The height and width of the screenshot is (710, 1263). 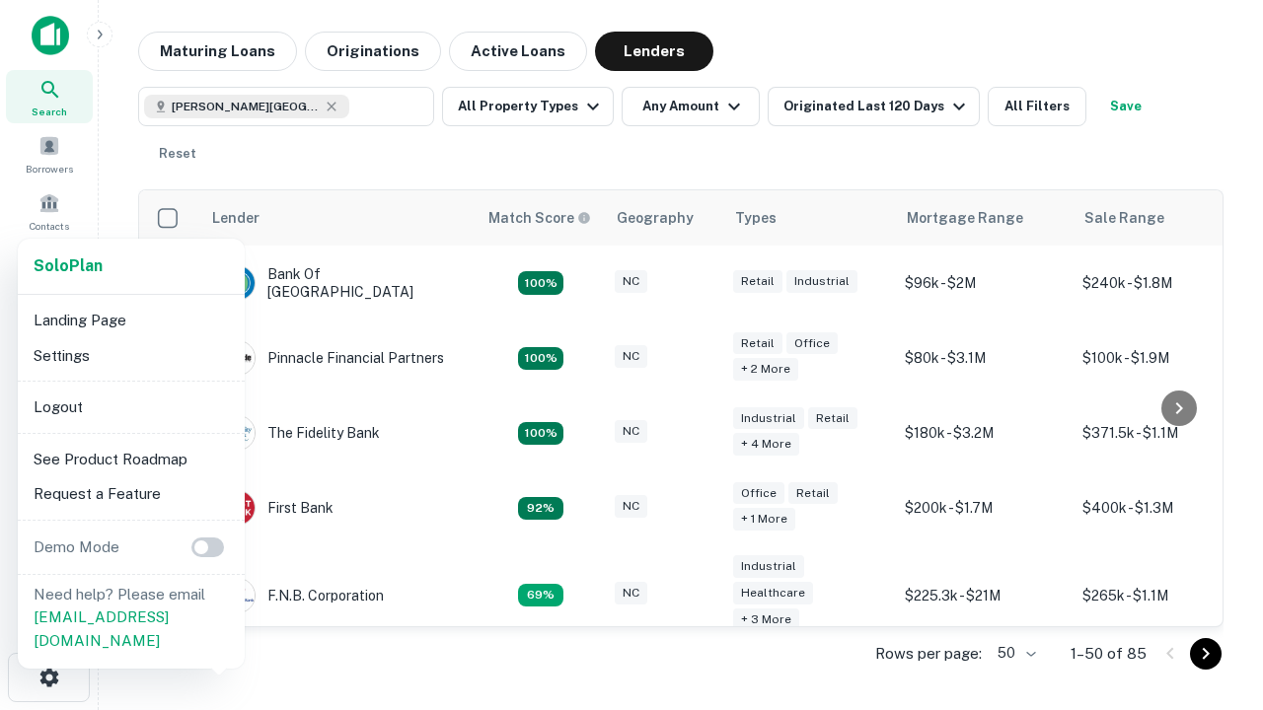 I want to click on p: Need help? Please email, so click(x=131, y=618).